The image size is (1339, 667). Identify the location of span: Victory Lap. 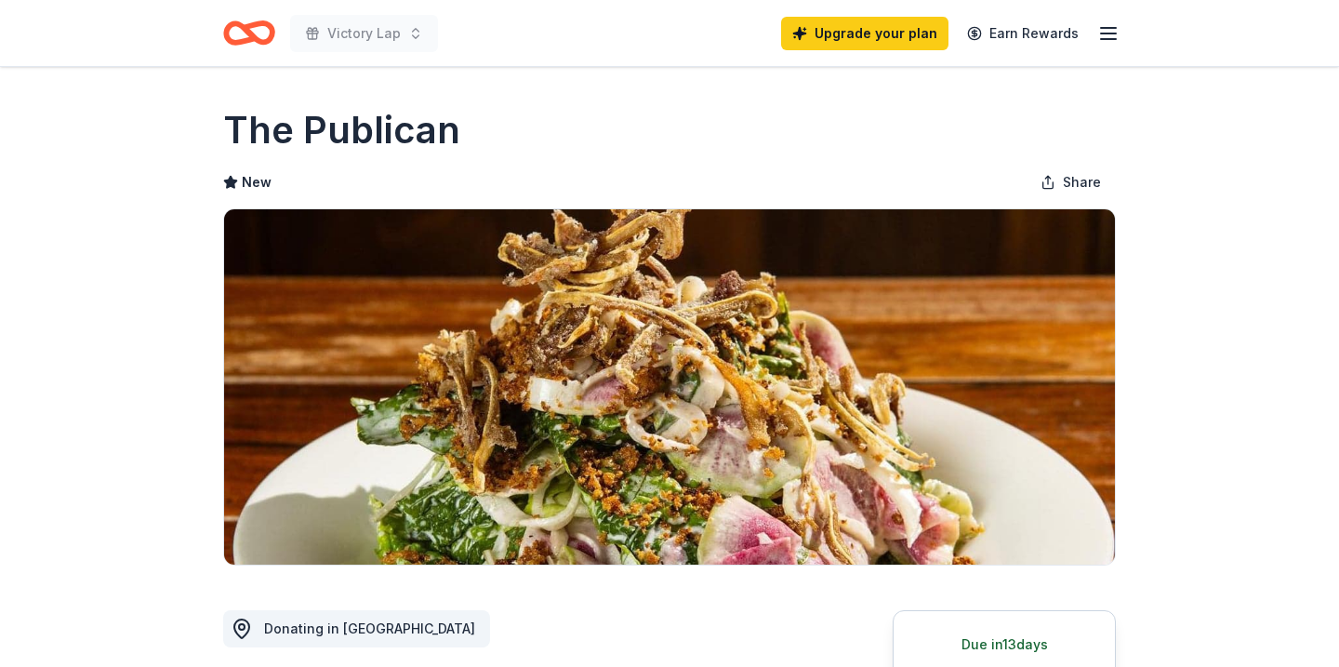
(364, 33).